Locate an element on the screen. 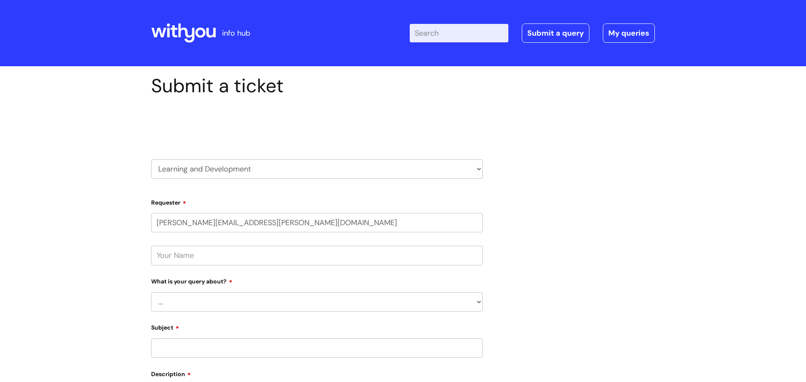 The height and width of the screenshot is (382, 806). a: My queries is located at coordinates (629, 33).